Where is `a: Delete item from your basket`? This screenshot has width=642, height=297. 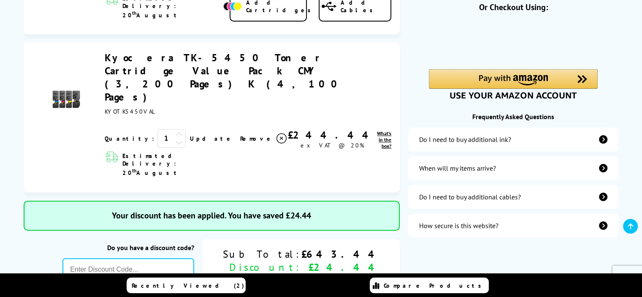
a: Delete item from your basket is located at coordinates (264, 138).